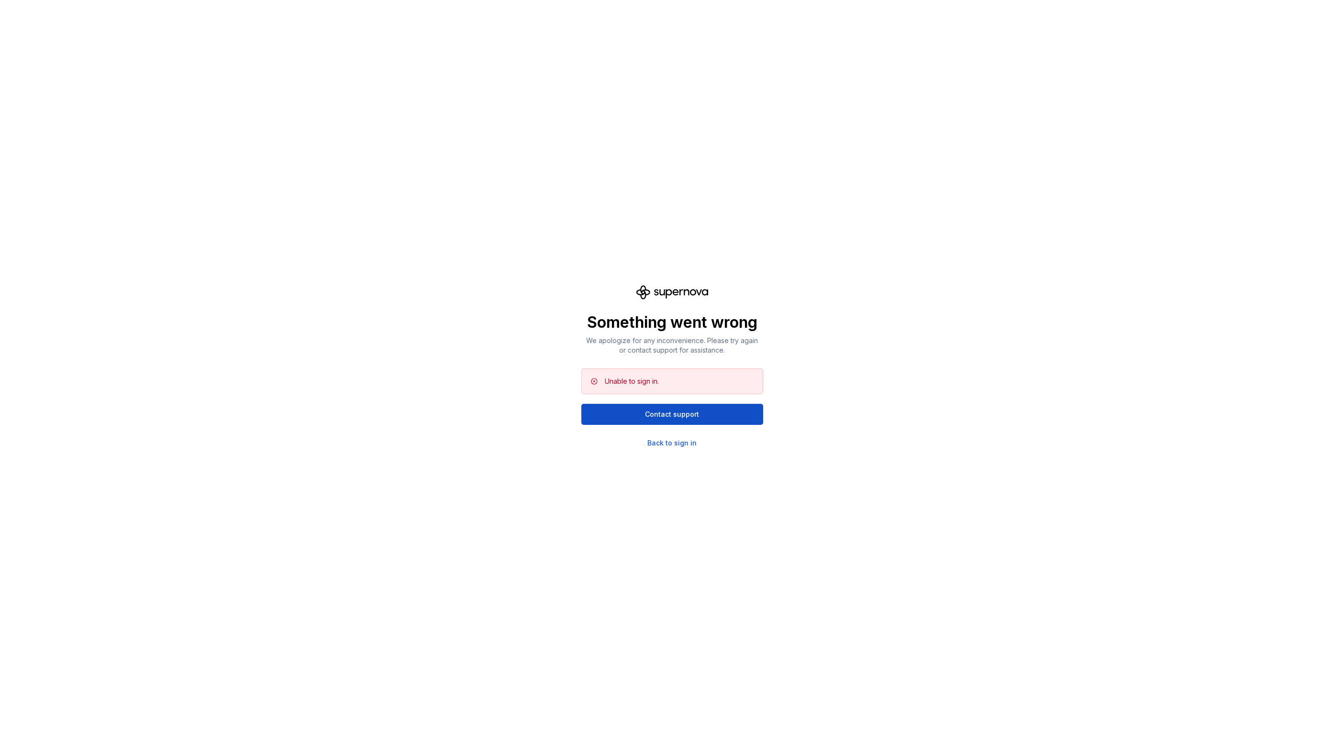 The width and height of the screenshot is (1344, 733). What do you see at coordinates (632, 381) in the screenshot?
I see `div: Unable to sign in.` at bounding box center [632, 381].